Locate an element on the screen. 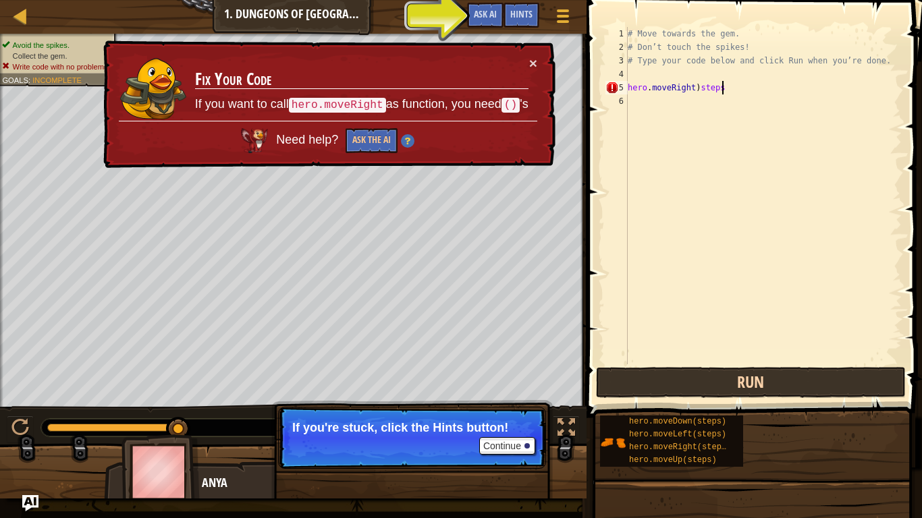 This screenshot has height=518, width=922. h3: Fix Your Code is located at coordinates (362, 80).